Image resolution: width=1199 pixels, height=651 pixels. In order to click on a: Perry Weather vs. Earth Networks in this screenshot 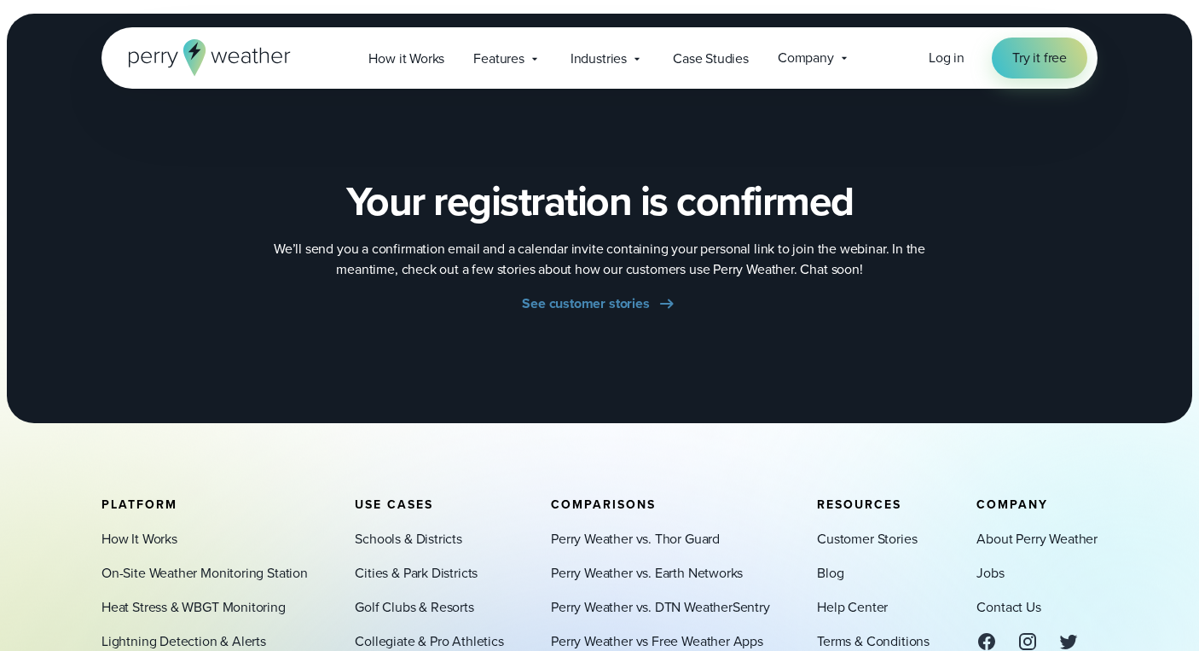, I will do `click(646, 573)`.